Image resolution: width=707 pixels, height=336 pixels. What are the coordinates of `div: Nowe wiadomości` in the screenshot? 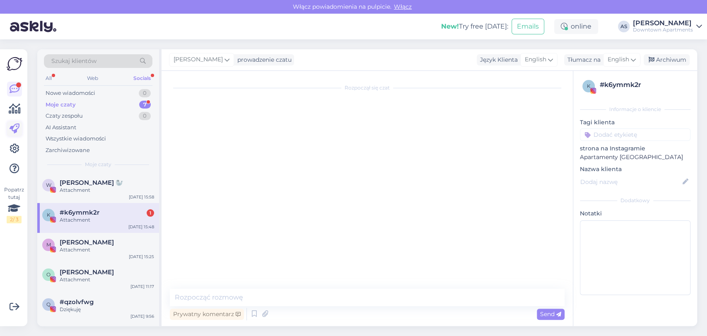 It's located at (70, 93).